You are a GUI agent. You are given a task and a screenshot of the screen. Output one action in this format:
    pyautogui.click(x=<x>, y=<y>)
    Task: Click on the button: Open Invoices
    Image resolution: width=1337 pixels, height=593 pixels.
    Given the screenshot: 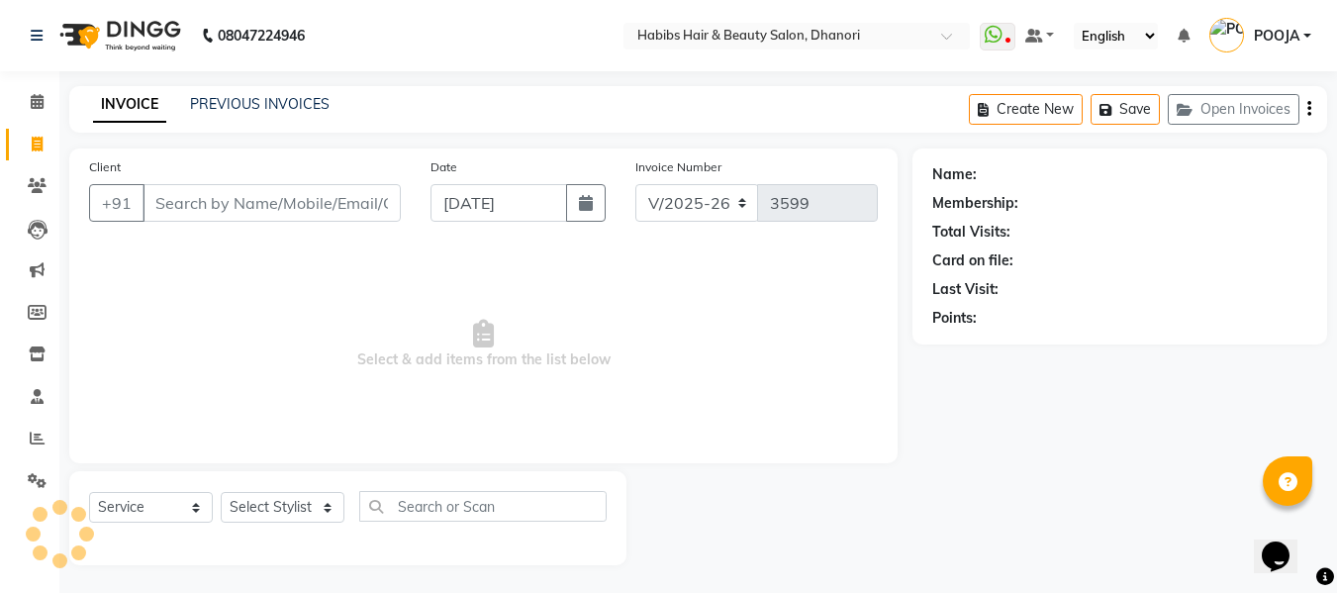 What is the action you would take?
    pyautogui.click(x=1233, y=109)
    